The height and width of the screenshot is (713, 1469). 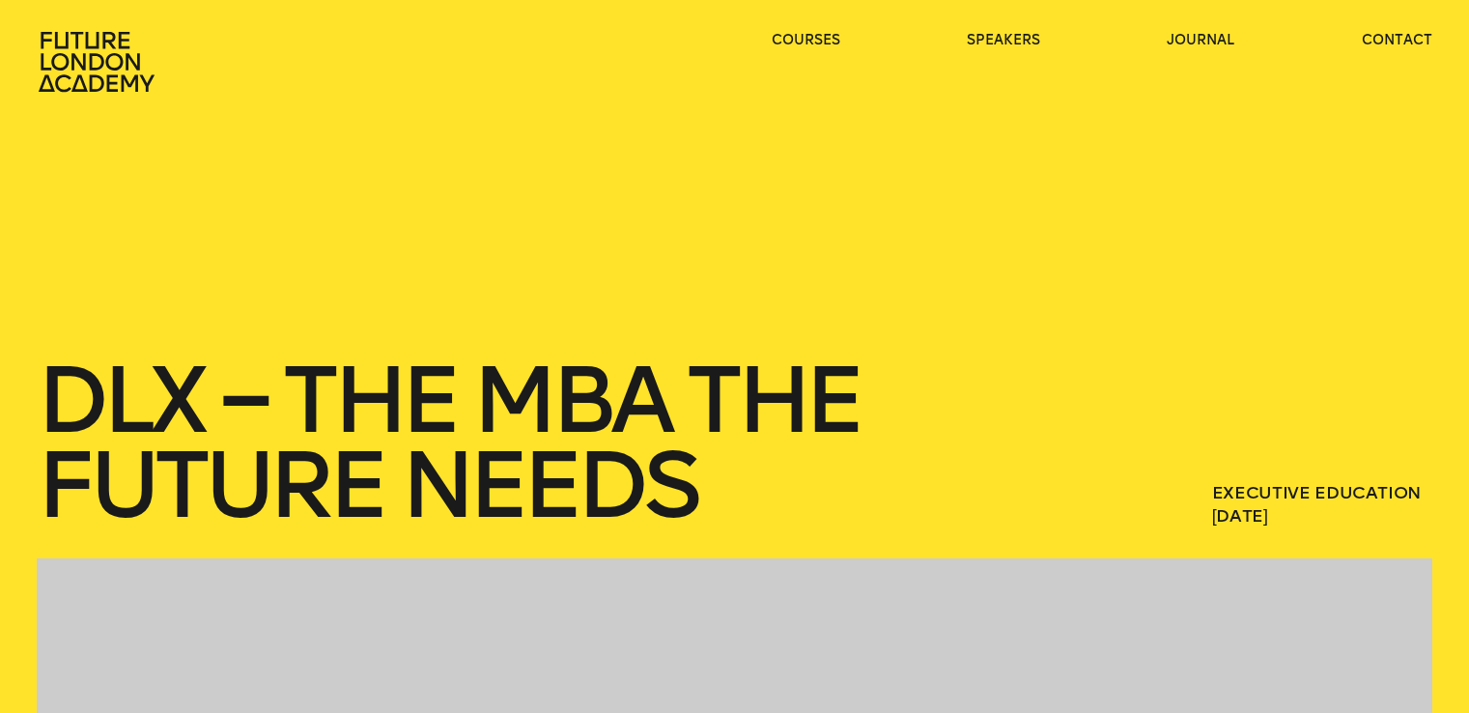 I want to click on a: journal, so click(x=1200, y=41).